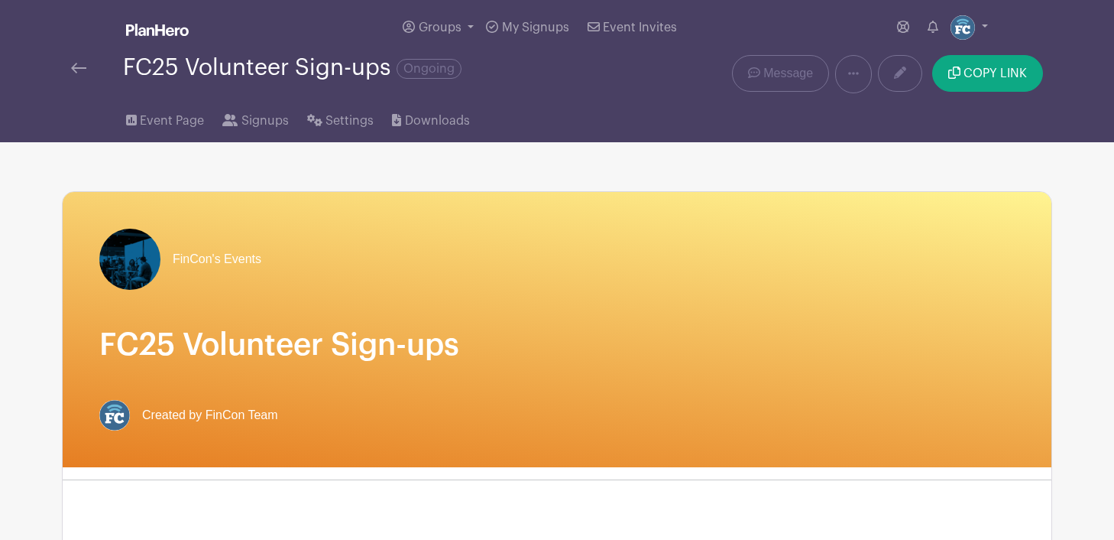  What do you see at coordinates (536, 28) in the screenshot?
I see `span: My Signups` at bounding box center [536, 28].